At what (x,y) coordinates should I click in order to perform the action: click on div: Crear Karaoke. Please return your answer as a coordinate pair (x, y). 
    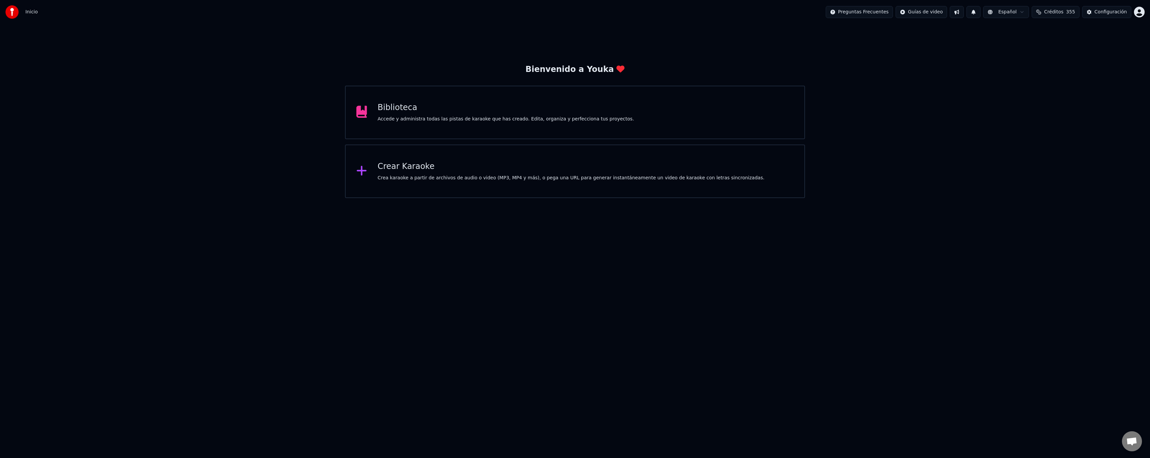
    Looking at the image, I should click on (571, 166).